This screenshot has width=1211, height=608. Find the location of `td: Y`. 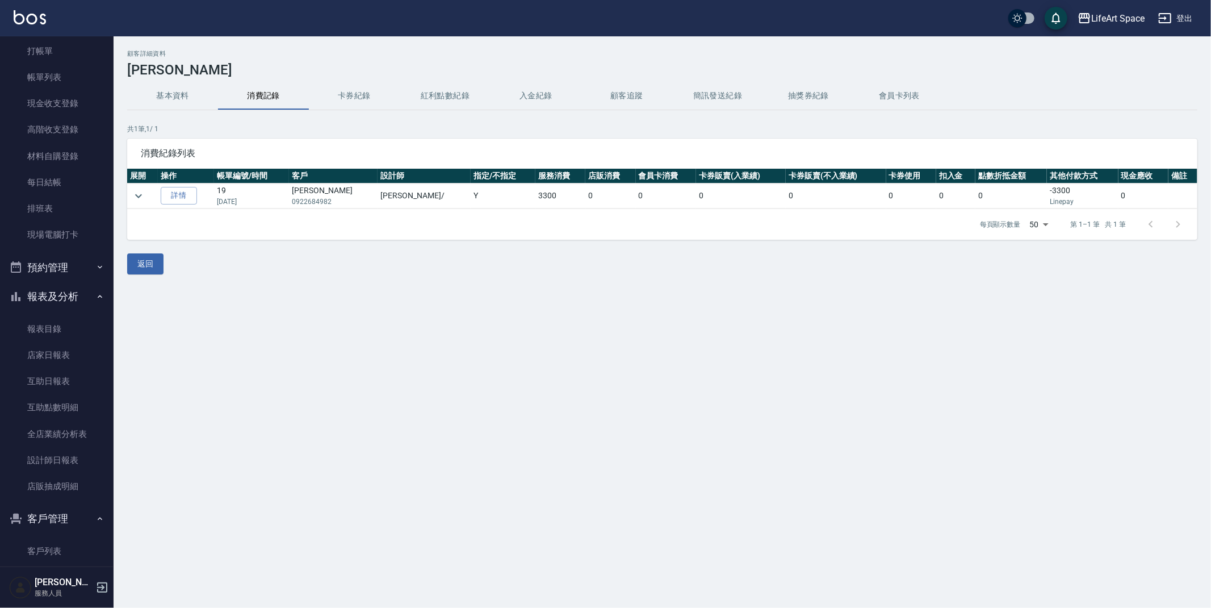

td: Y is located at coordinates (503, 196).